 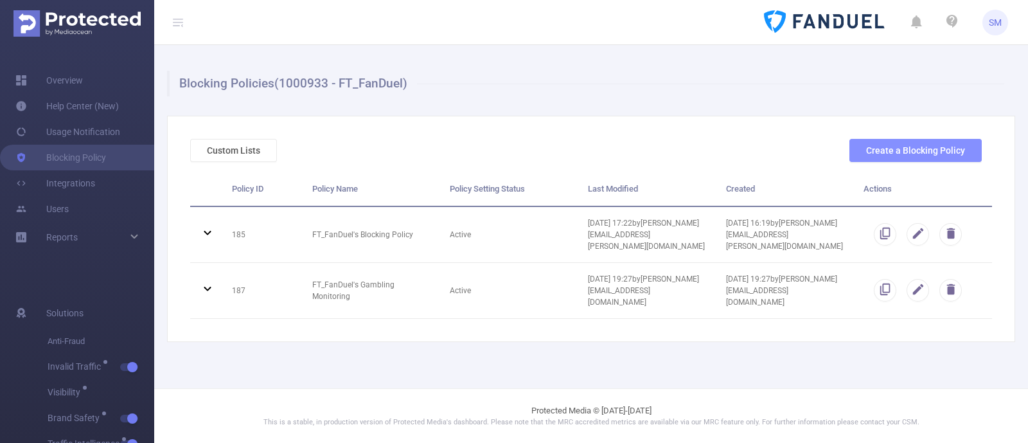 What do you see at coordinates (585, 83) in the screenshot?
I see `h1: Blocking Policies (1000933 - FT_FanDuel)` at bounding box center [585, 83].